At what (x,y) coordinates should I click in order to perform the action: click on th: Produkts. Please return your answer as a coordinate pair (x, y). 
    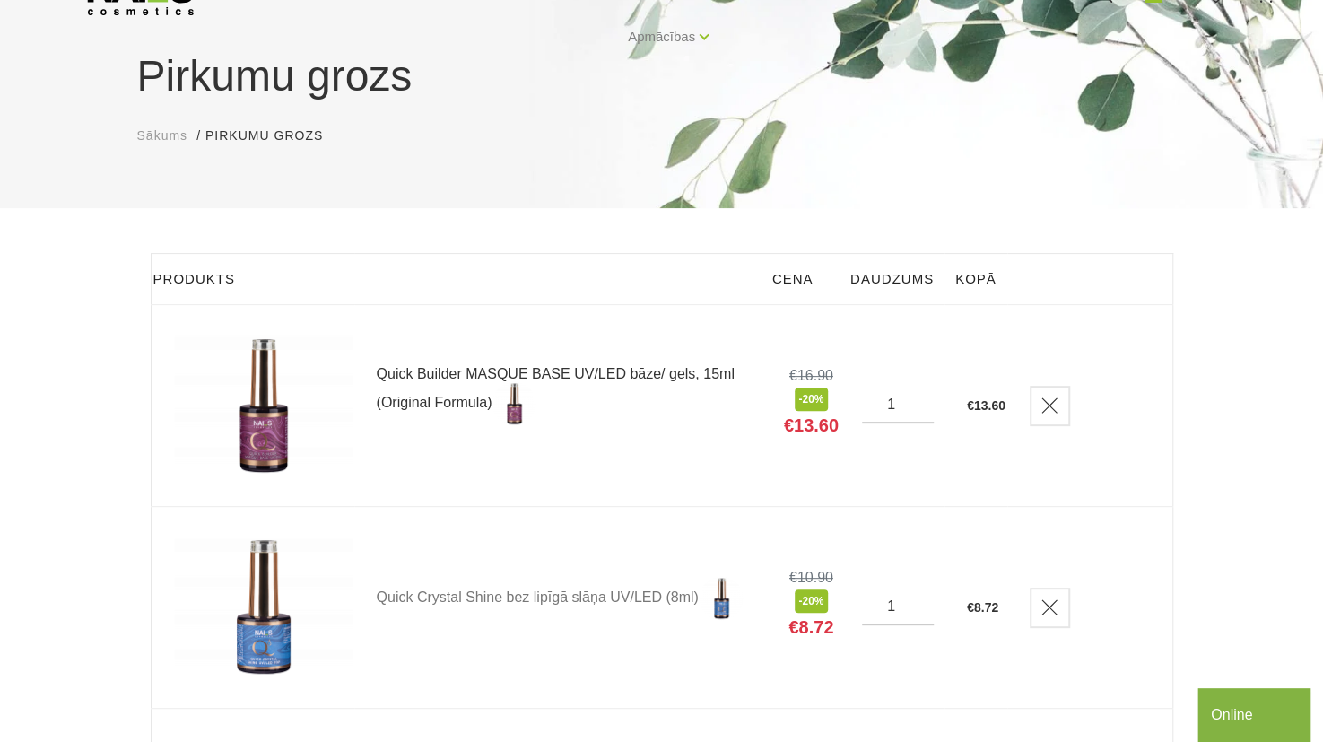
    Looking at the image, I should click on (456, 279).